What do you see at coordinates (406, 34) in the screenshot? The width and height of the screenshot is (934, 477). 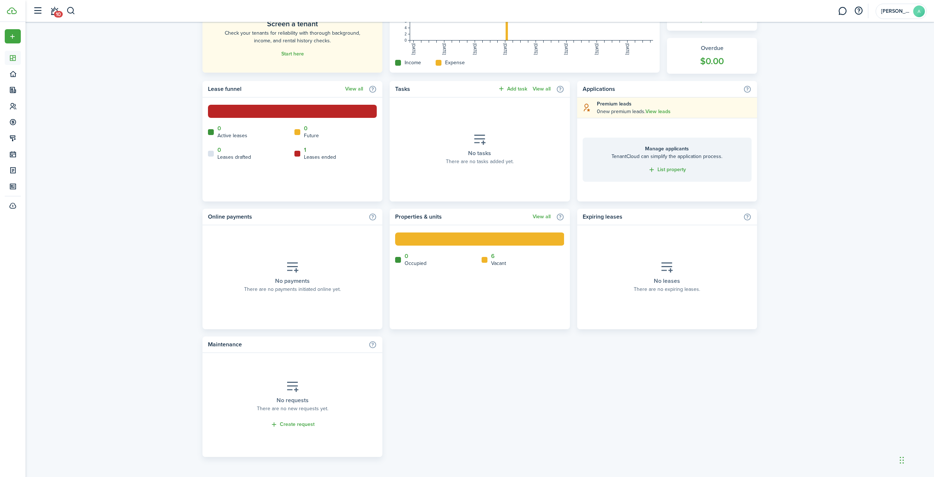 I see `tspan: 2` at bounding box center [406, 34].